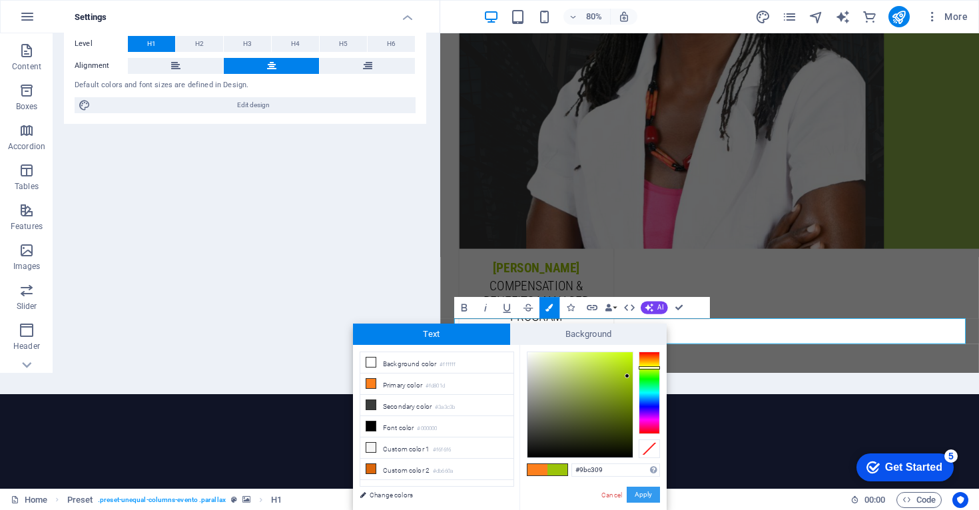 This screenshot has width=979, height=510. Describe the element at coordinates (151, 44) in the screenshot. I see `span: H1` at that location.